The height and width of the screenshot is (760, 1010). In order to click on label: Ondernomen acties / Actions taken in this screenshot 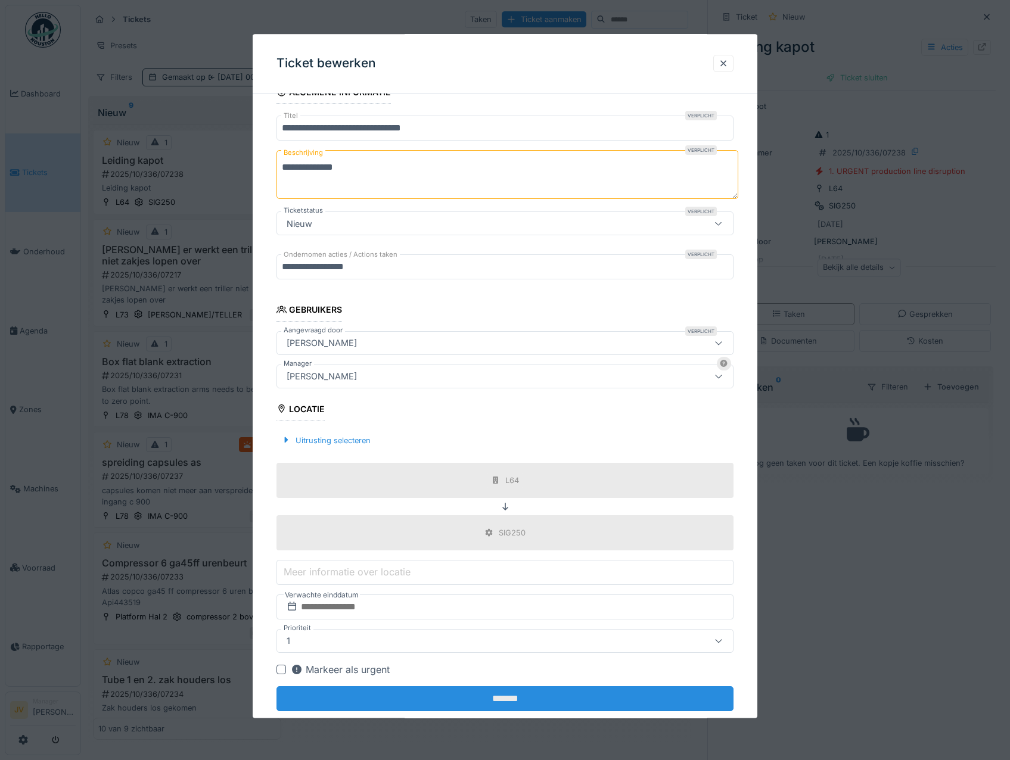, I will do `click(340, 255)`.